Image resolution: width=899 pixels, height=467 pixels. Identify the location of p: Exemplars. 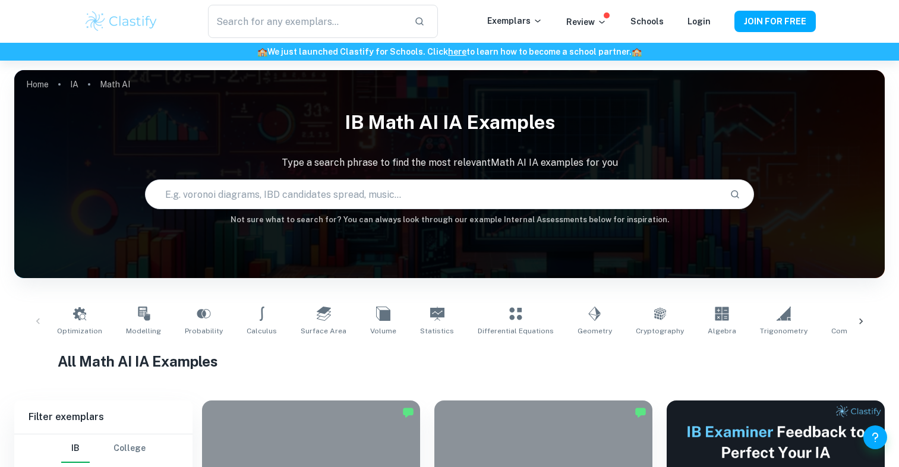
(515, 21).